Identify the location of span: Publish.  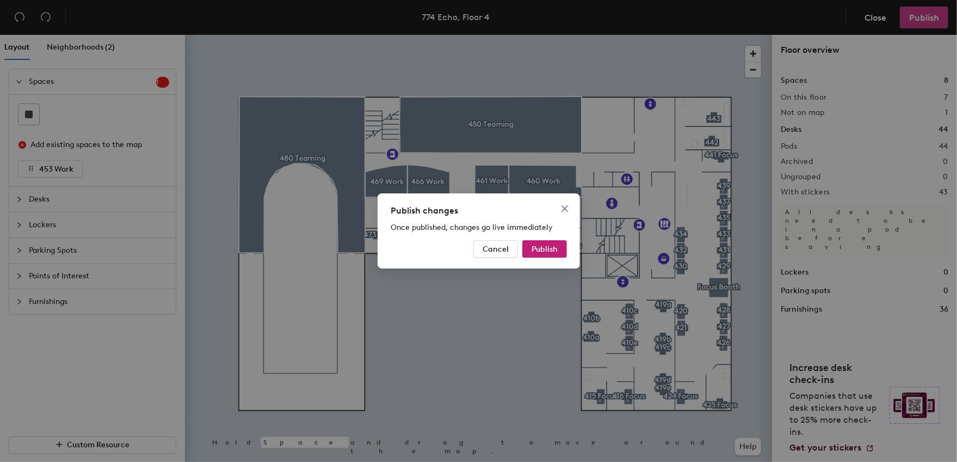
(545, 249).